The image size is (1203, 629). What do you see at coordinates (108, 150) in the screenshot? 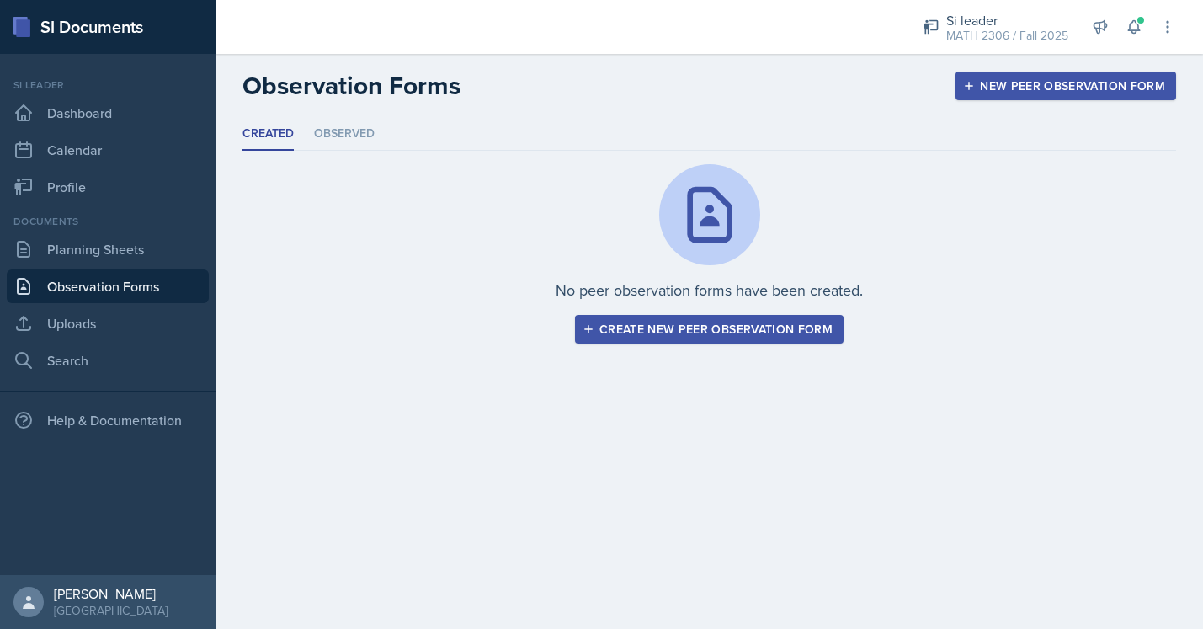
I see `a: Calendar` at bounding box center [108, 150].